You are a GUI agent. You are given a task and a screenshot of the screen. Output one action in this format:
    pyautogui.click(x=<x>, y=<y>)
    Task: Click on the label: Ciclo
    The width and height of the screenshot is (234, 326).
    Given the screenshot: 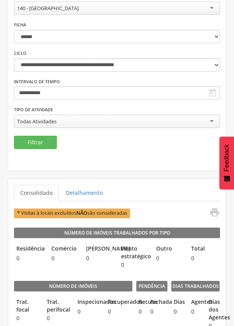 What is the action you would take?
    pyautogui.click(x=20, y=53)
    